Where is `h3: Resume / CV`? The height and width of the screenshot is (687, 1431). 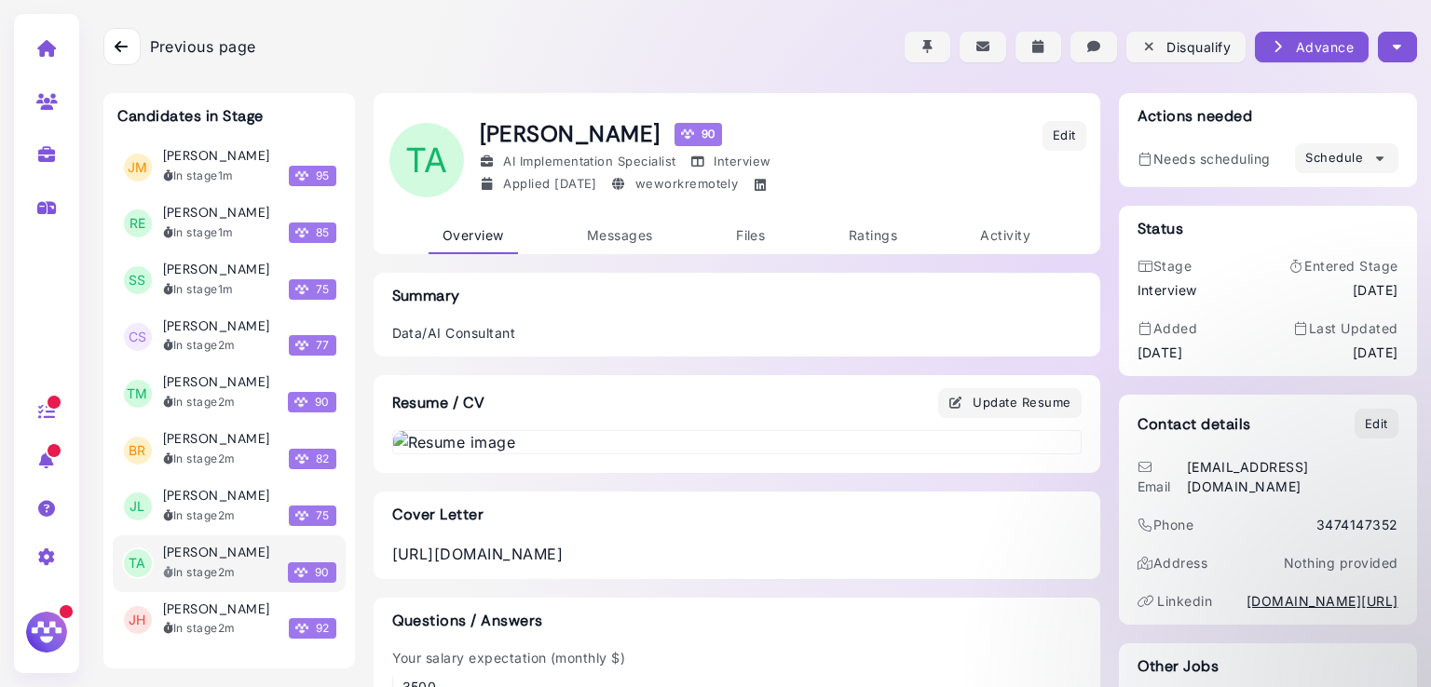 h3: Resume / CV is located at coordinates (439, 402).